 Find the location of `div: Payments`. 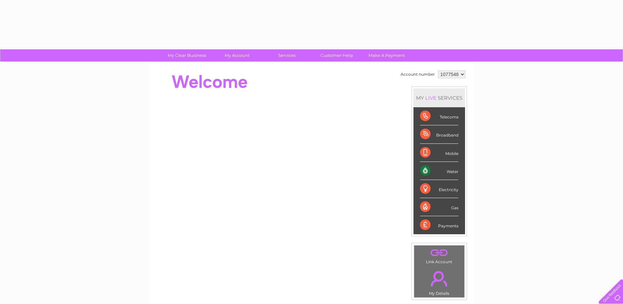

div: Payments is located at coordinates (439, 225).